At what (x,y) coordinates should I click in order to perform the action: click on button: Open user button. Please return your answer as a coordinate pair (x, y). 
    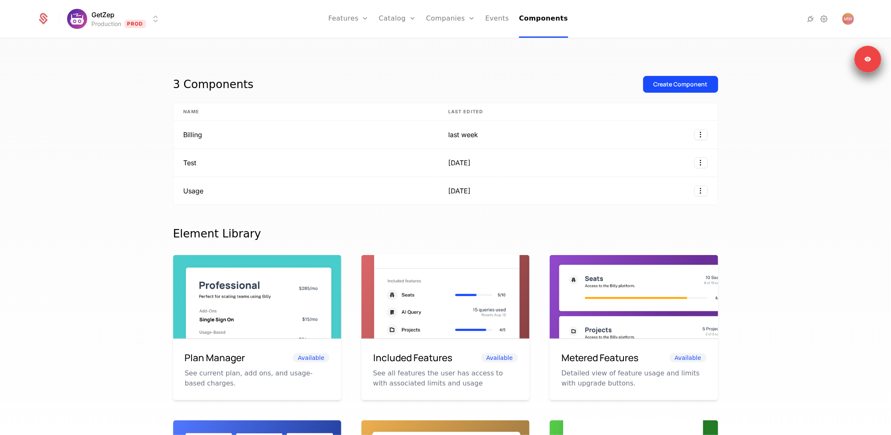
    Looking at the image, I should click on (848, 19).